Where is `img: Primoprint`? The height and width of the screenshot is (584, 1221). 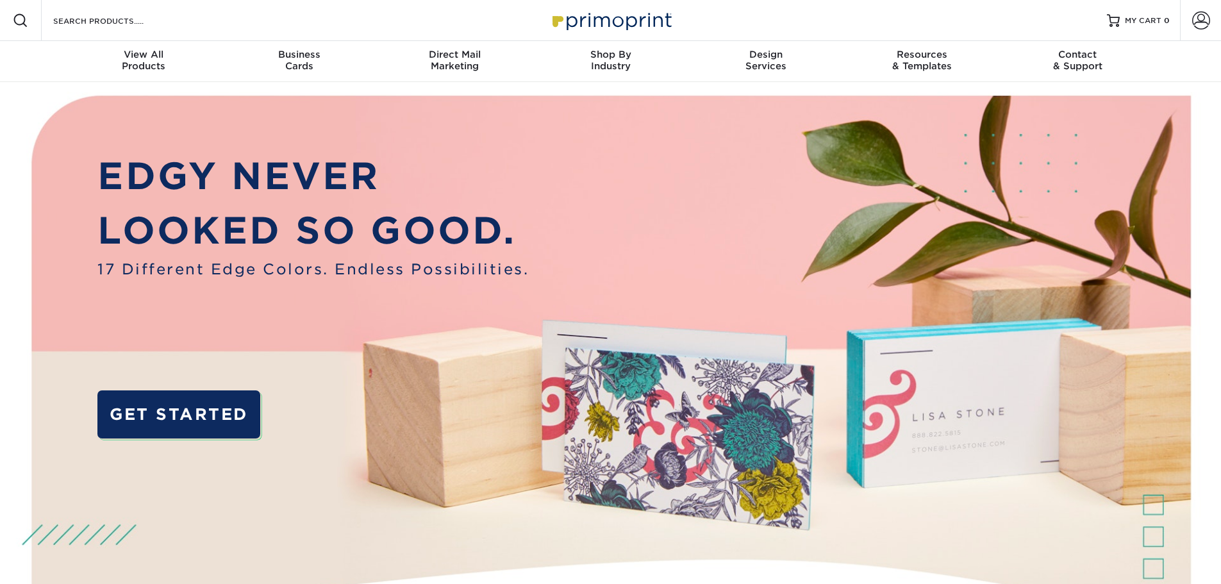
img: Primoprint is located at coordinates (611, 20).